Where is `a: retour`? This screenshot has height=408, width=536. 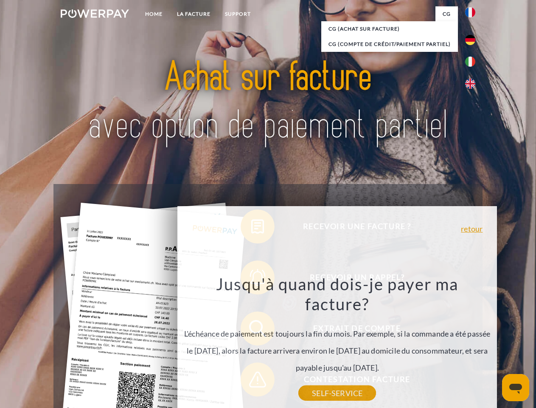
a: retour is located at coordinates (472, 228).